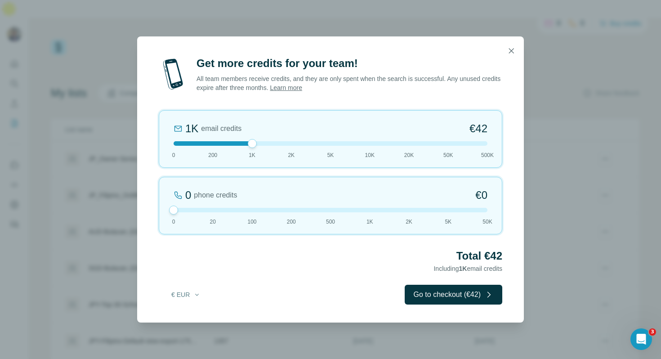 The width and height of the screenshot is (661, 359). I want to click on span: 10K, so click(370, 155).